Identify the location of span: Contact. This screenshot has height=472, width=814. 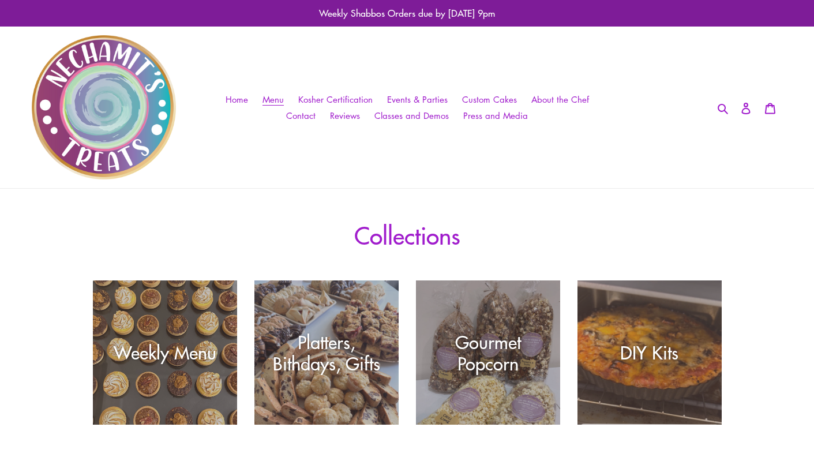
(301, 115).